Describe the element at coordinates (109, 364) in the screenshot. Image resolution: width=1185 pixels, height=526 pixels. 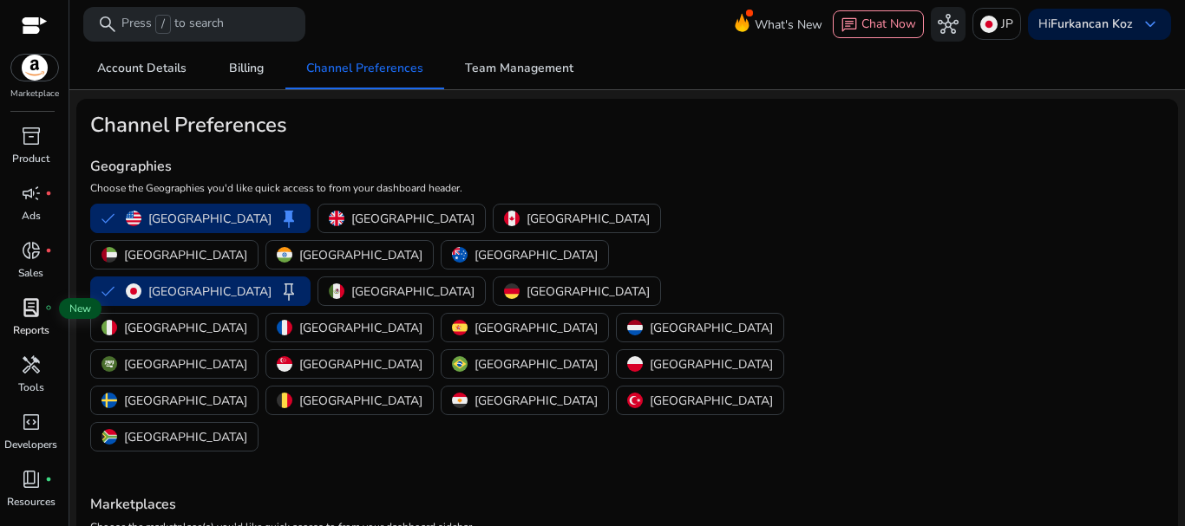
I see `img: sa.svg` at that location.